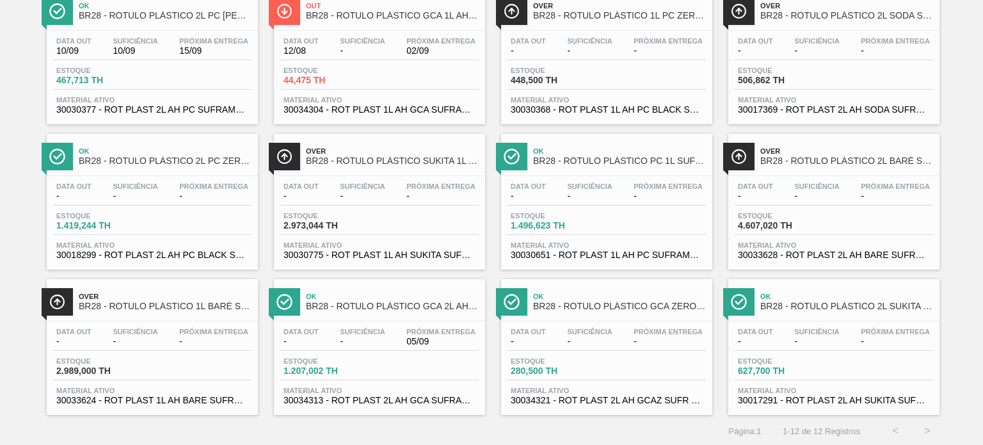 This screenshot has width=983, height=445. I want to click on span: 30033624 - ROT PLAST 1L AH BARE SUFRAMA NIV24, so click(152, 400).